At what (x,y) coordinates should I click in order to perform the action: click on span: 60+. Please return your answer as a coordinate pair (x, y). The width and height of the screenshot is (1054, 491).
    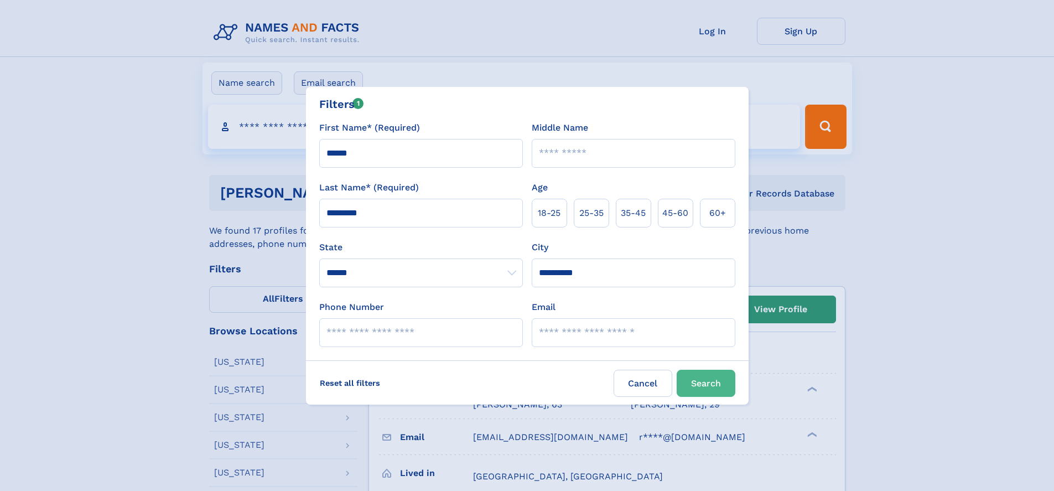
    Looking at the image, I should click on (717, 213).